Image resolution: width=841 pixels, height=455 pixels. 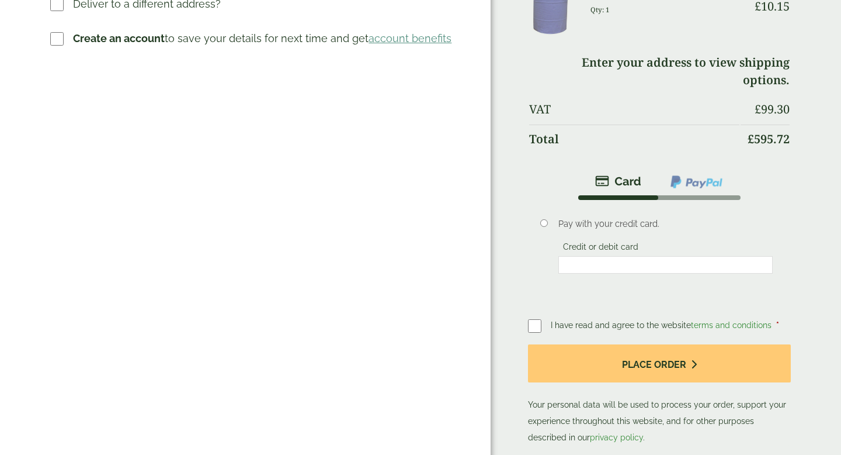 I want to click on bdi: 595.72, so click(x=769, y=138).